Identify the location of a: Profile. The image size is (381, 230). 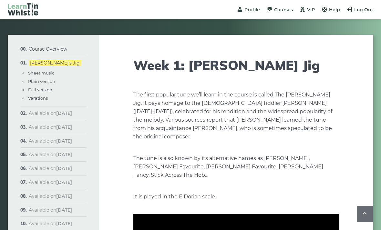
(248, 10).